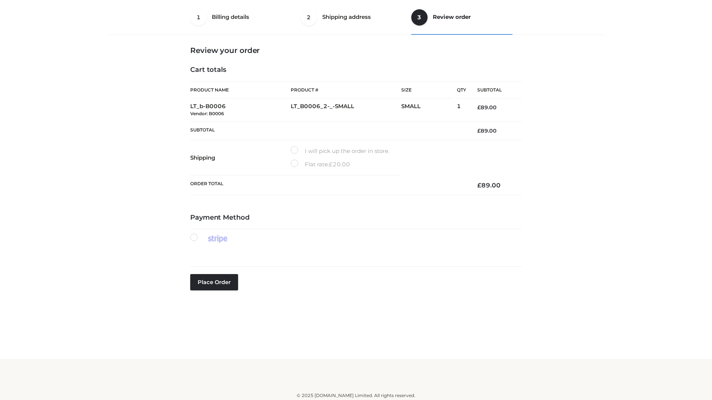 Image resolution: width=712 pixels, height=400 pixels. Describe the element at coordinates (240, 158) in the screenshot. I see `th: Shipping` at that location.